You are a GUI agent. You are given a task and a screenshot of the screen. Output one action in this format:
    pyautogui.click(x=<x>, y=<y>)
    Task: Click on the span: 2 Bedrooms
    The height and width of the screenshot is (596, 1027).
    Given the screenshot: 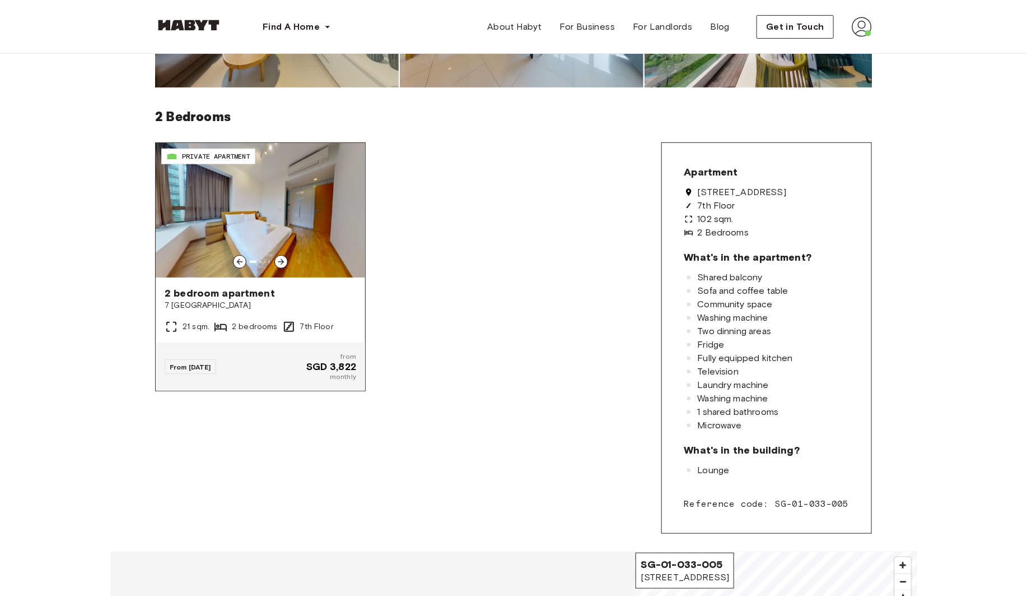 What is the action you would take?
    pyautogui.click(x=724, y=232)
    